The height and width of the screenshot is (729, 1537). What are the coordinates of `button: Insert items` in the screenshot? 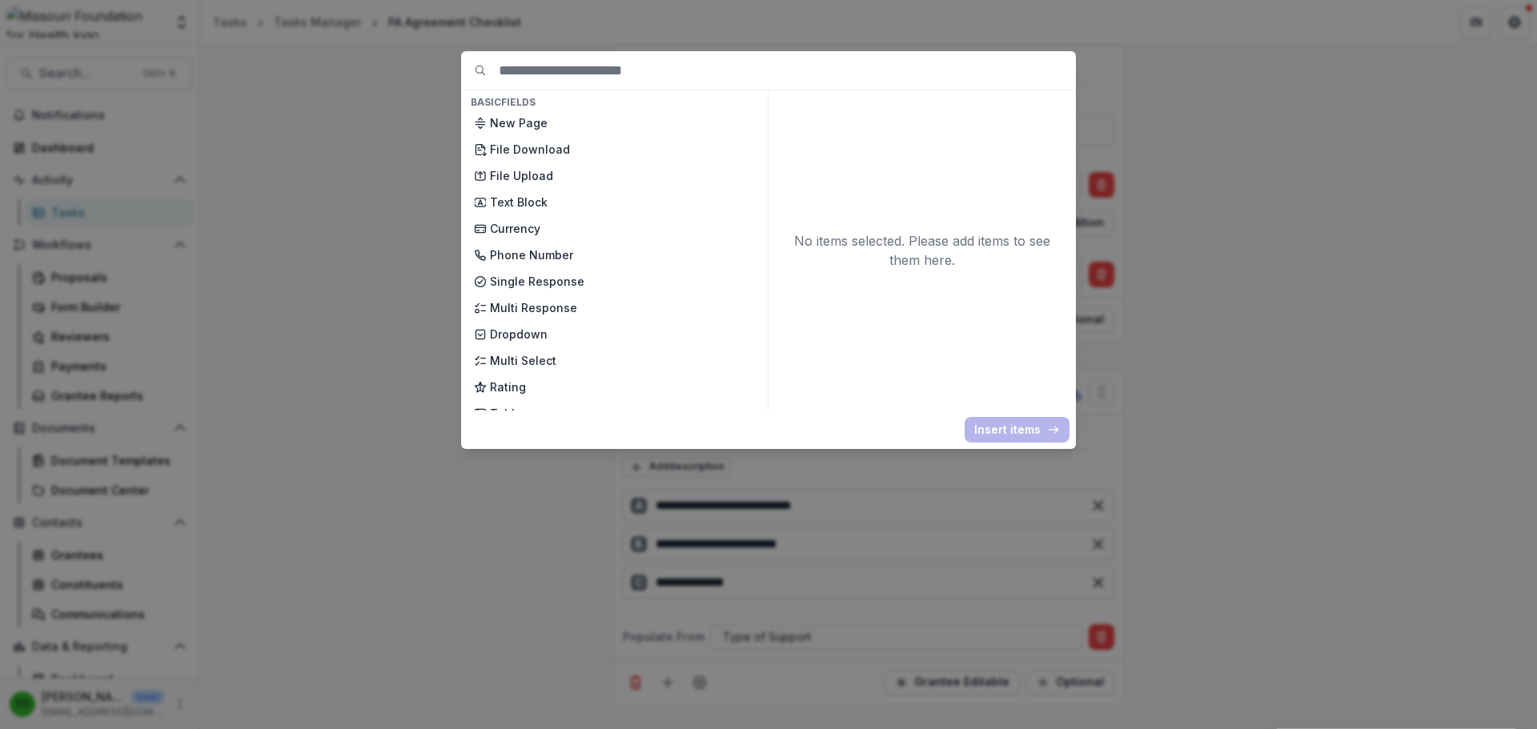 It's located at (1017, 430).